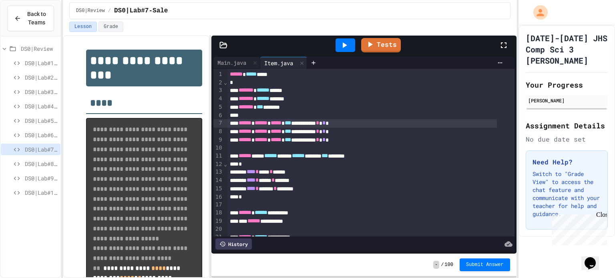 Image resolution: width=615 pixels, height=278 pixels. Describe the element at coordinates (566, 85) in the screenshot. I see `h2: Your Progress` at that location.